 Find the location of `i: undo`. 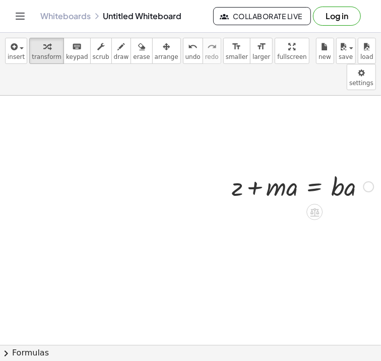

i: undo is located at coordinates (193, 47).